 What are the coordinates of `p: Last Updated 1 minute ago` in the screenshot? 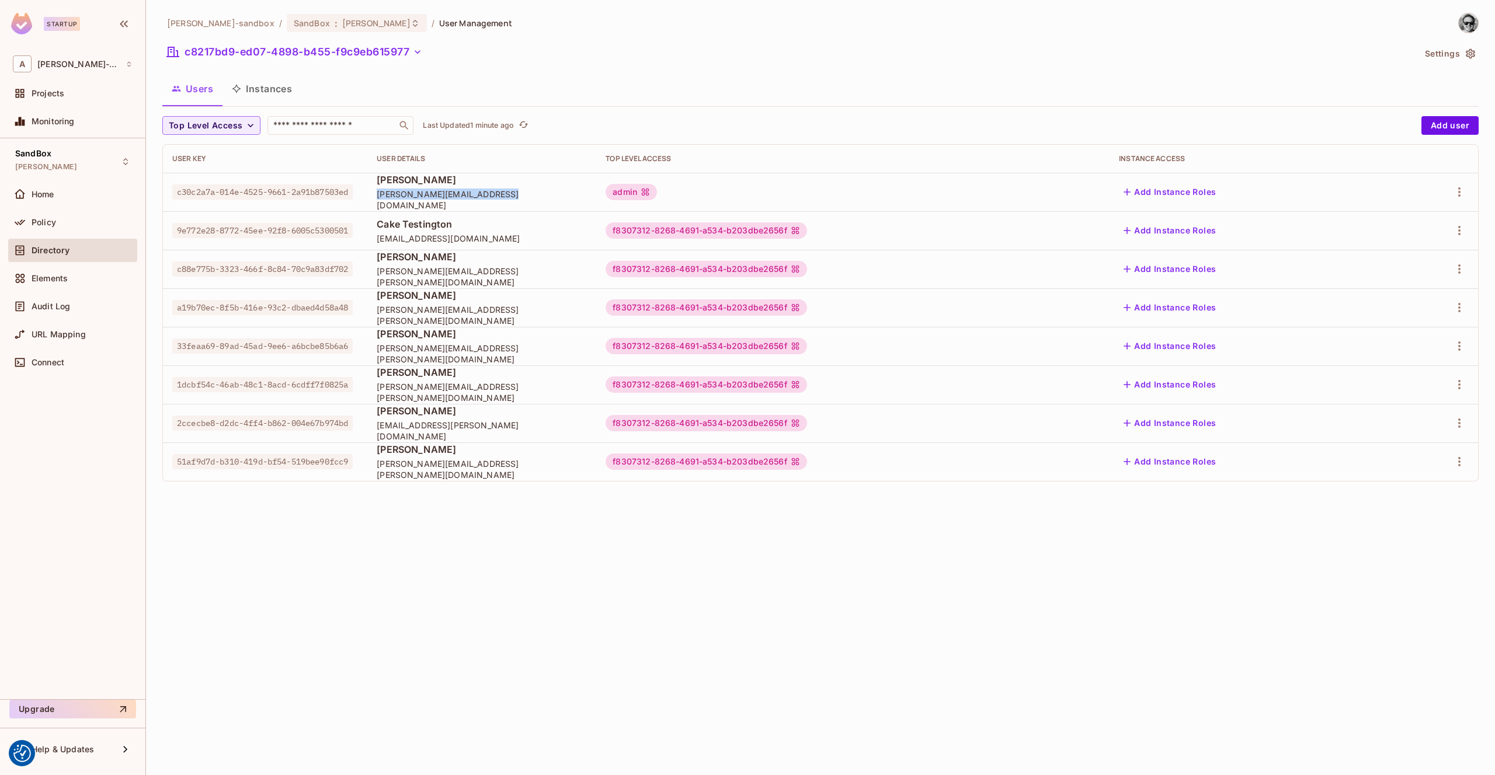 It's located at (468, 126).